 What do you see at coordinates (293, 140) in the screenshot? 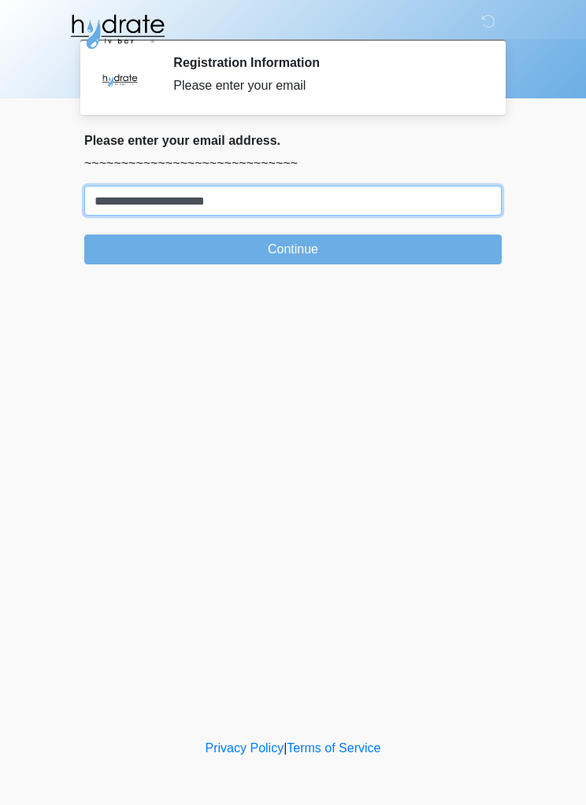
I see `h2: Please enter your email address.` at bounding box center [293, 140].